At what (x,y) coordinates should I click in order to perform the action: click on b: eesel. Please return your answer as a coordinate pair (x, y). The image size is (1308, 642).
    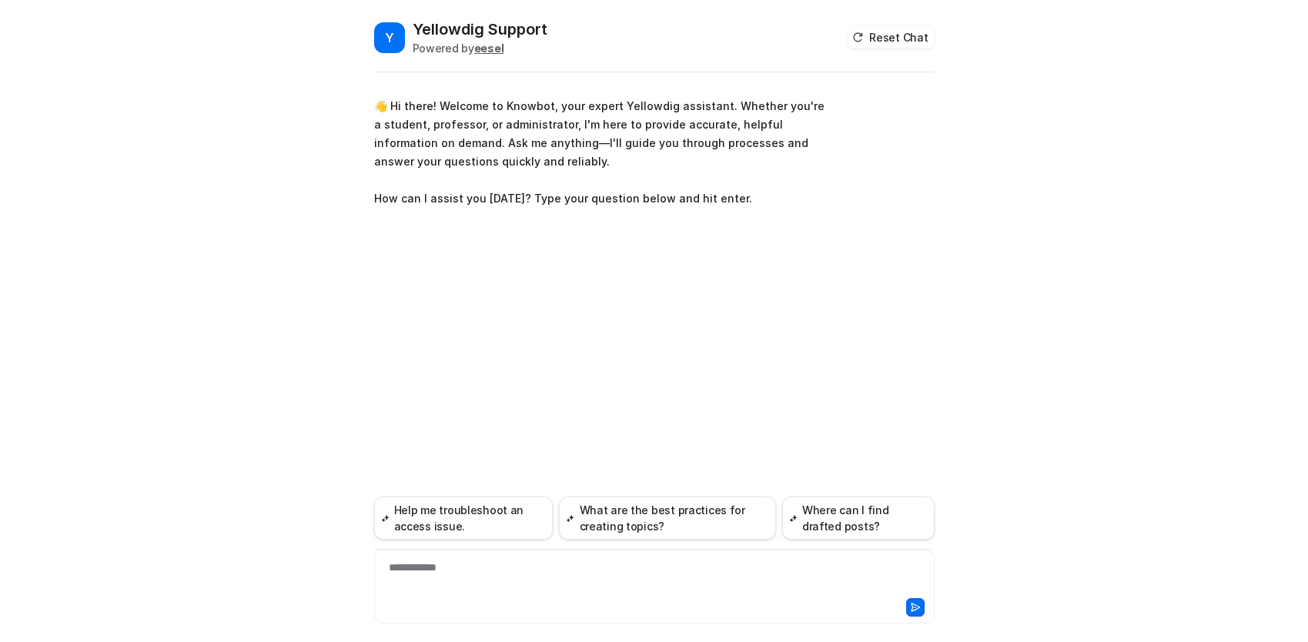
    Looking at the image, I should click on (489, 48).